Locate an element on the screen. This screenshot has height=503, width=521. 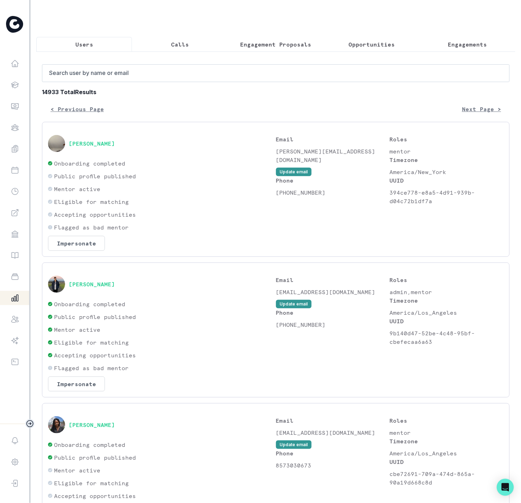
button: < Previous Page is located at coordinates (77, 109).